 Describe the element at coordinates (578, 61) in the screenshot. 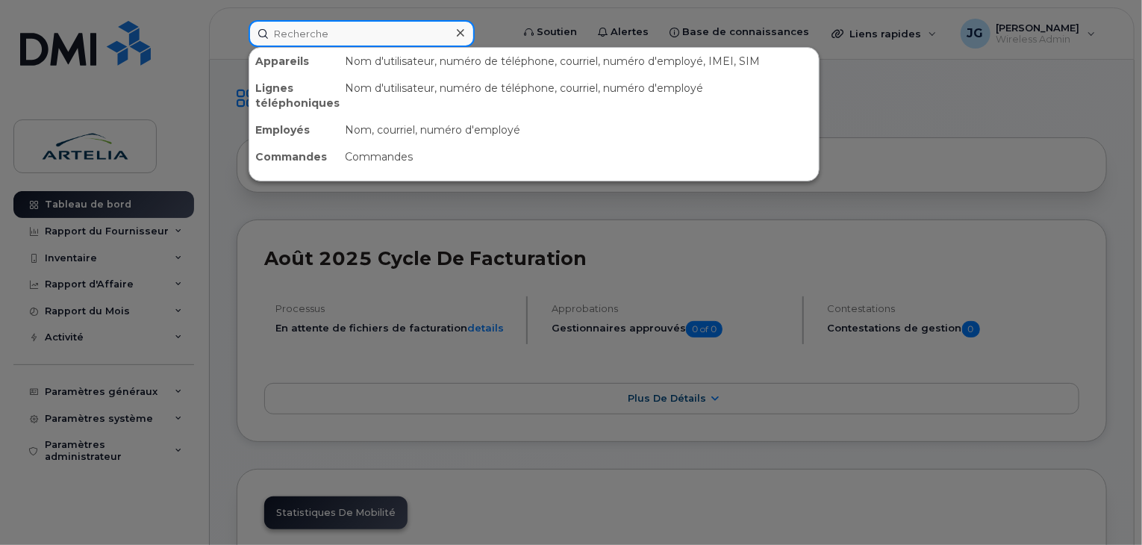

I see `div: Nom d'utilisateur, numéro de téléphone, courriel, numéro d'employé, IMEI, SIM` at that location.